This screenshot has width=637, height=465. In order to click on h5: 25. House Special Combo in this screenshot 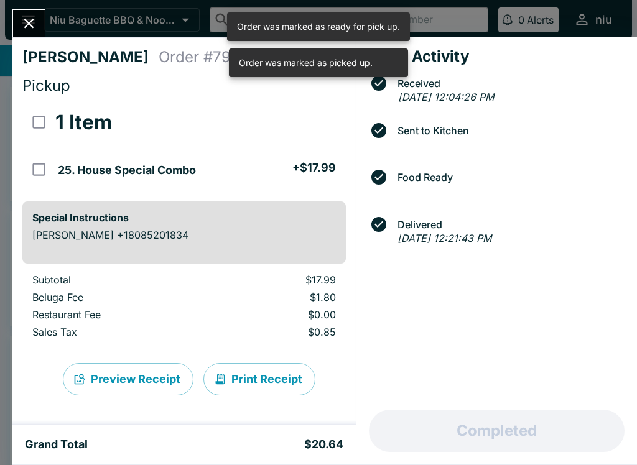, I will do `click(127, 170)`.